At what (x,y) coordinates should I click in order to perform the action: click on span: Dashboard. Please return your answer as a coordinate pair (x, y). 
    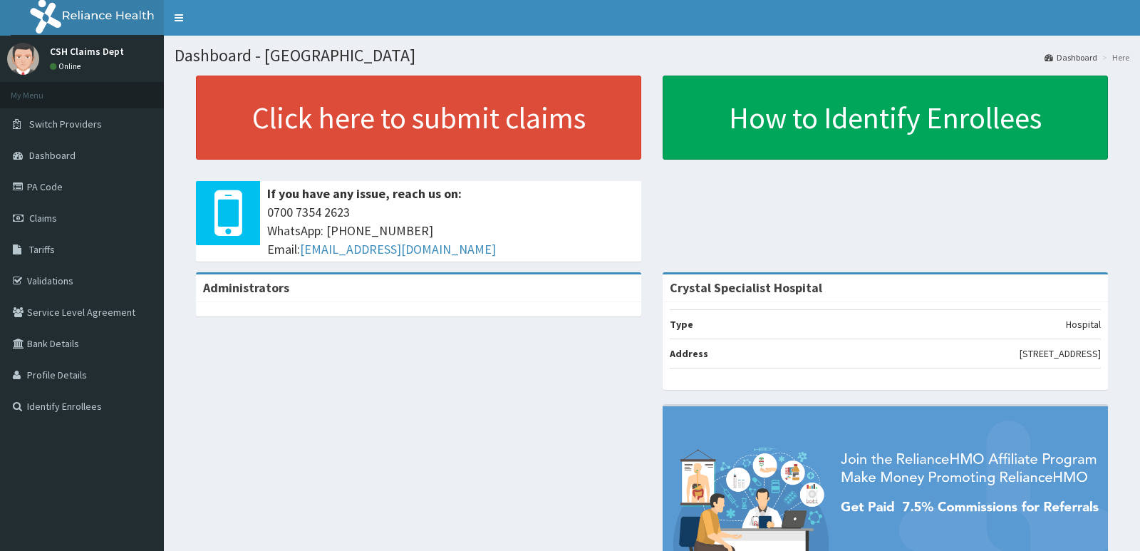
    Looking at the image, I should click on (52, 155).